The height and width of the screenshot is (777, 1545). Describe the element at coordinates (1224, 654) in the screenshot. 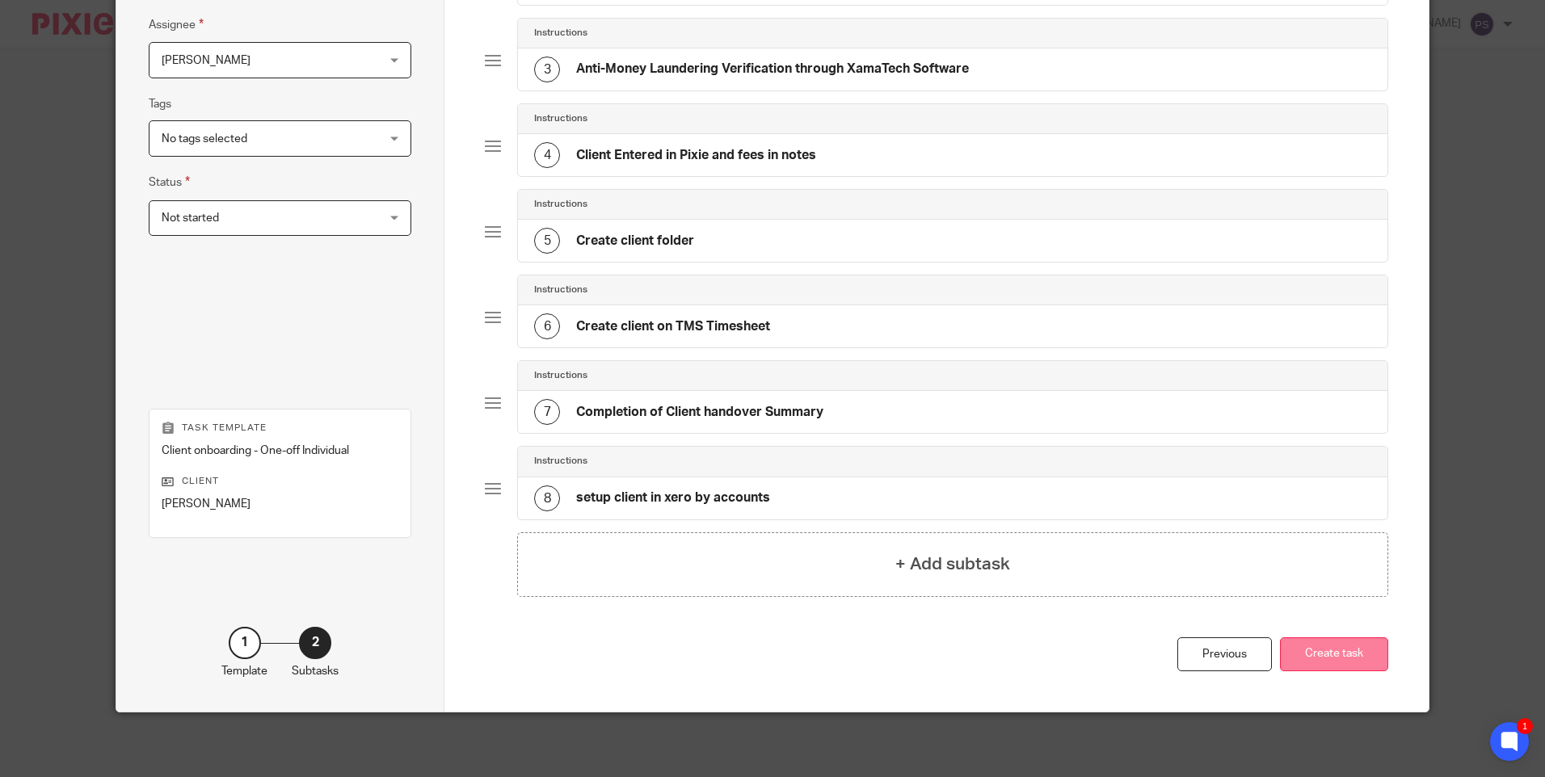

I see `div: Previous` at that location.